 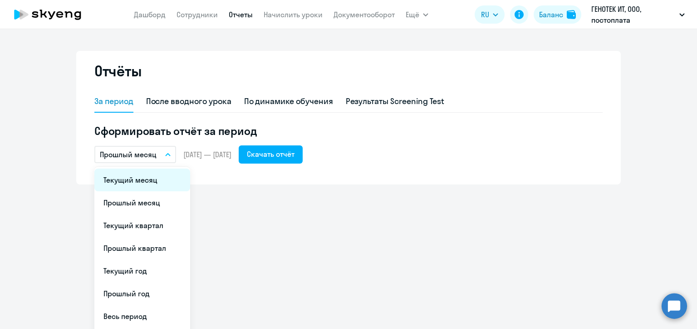 What do you see at coordinates (150, 15) in the screenshot?
I see `a: Дашборд` at bounding box center [150, 15].